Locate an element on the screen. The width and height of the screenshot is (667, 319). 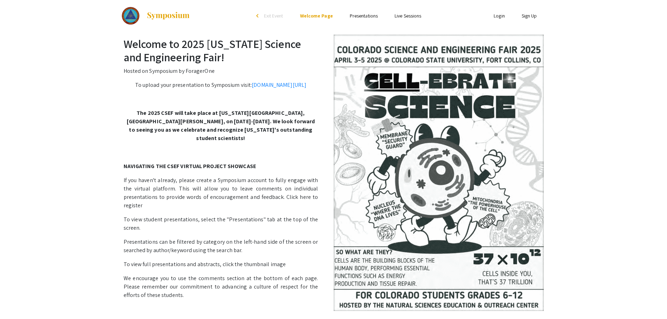
a: Sign Up is located at coordinates (529, 16).